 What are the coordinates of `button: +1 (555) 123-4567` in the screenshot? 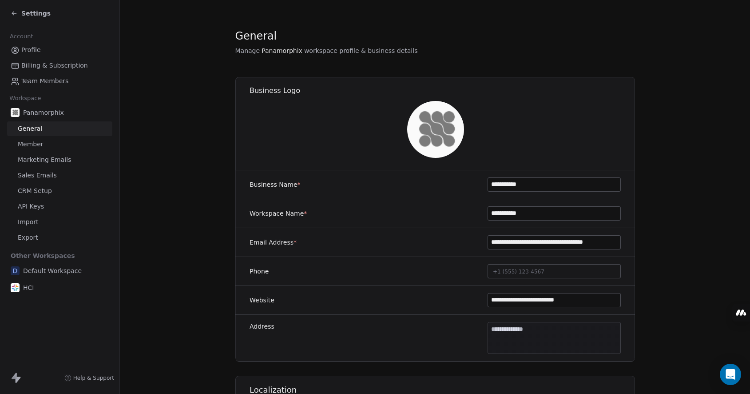 It's located at (554, 271).